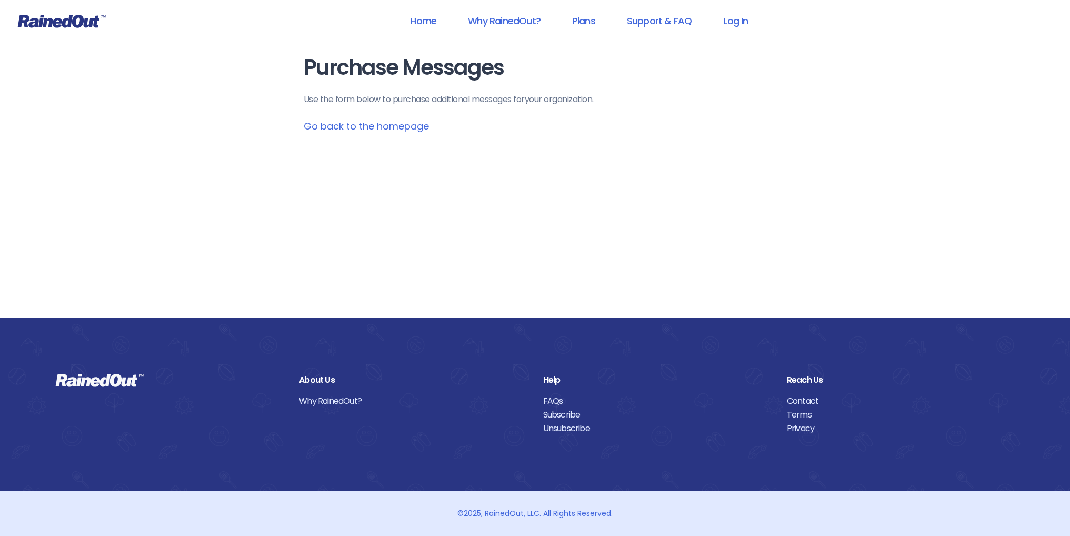  I want to click on a: Home, so click(423, 21).